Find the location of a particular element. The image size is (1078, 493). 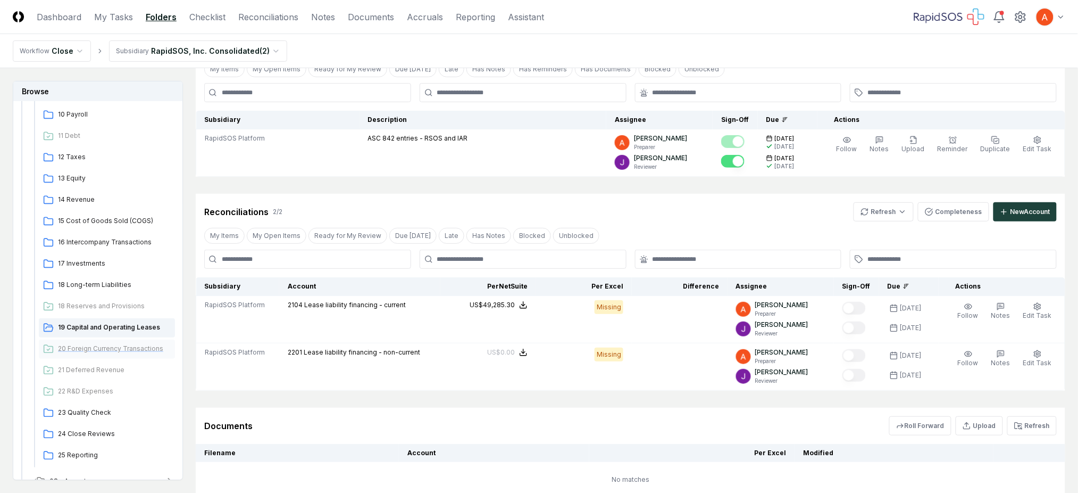

p: ASC 842 entries - RSOS and IAR is located at coordinates (418, 138).